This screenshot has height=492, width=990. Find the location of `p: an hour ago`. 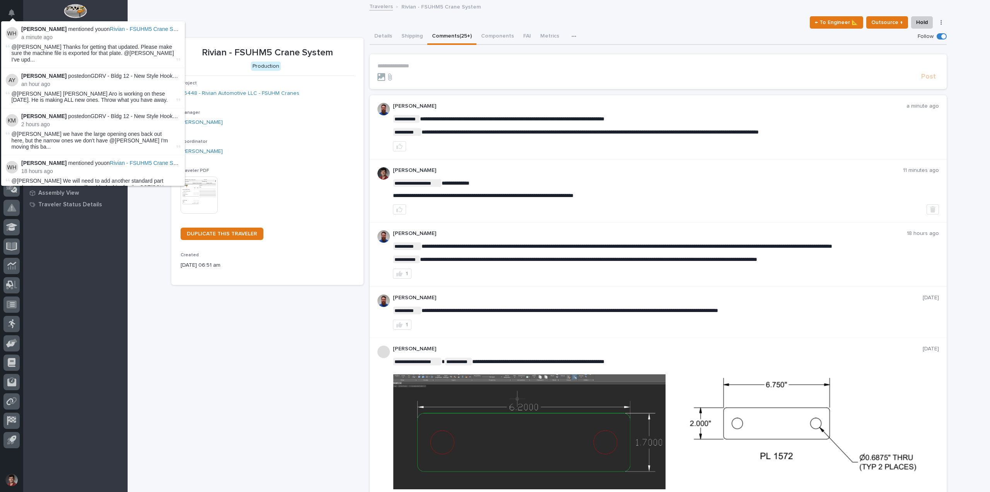

p: an hour ago is located at coordinates (101, 84).